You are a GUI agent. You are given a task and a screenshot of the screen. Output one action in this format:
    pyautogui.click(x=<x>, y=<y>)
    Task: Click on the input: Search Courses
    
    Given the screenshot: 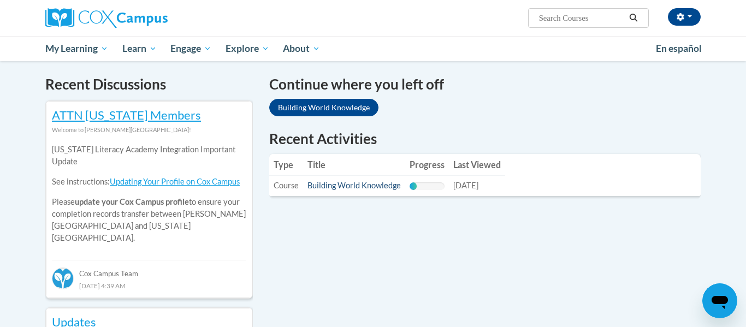 What is the action you would take?
    pyautogui.click(x=581, y=18)
    